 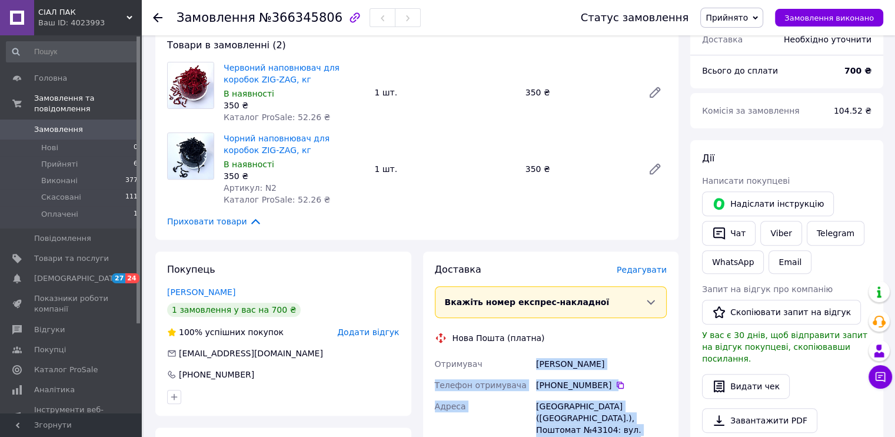 I want to click on span: Скасовані, so click(x=61, y=197).